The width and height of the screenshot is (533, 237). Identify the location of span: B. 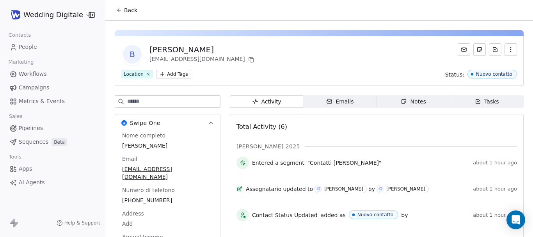
(132, 54).